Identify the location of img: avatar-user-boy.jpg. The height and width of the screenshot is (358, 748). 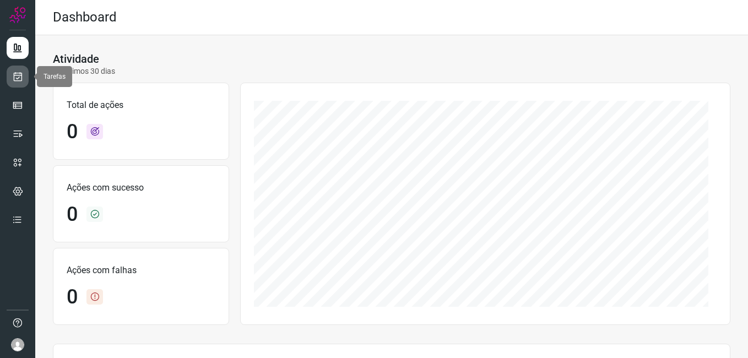
(18, 345).